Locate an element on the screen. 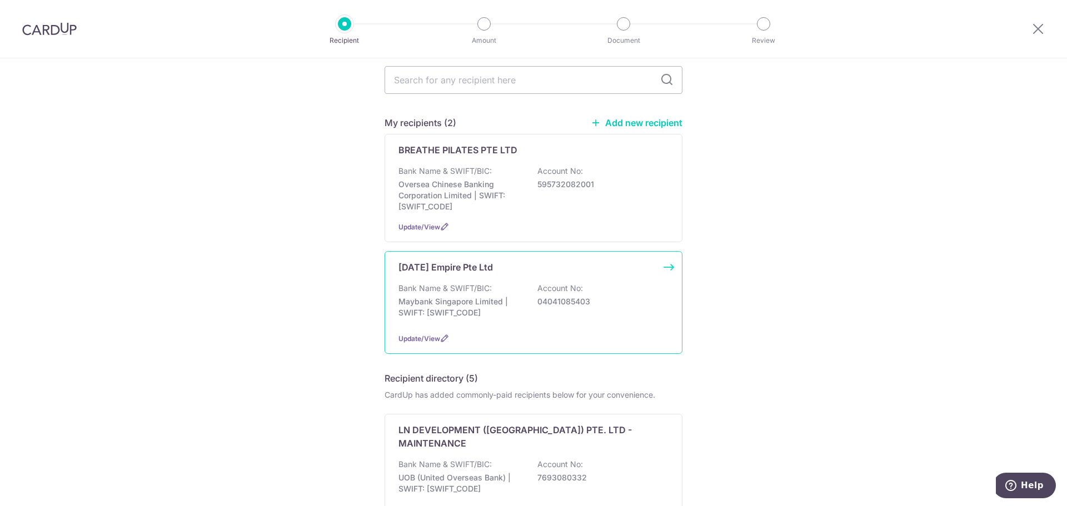  p: BREATHE PILATES PTE LTD is located at coordinates (458, 150).